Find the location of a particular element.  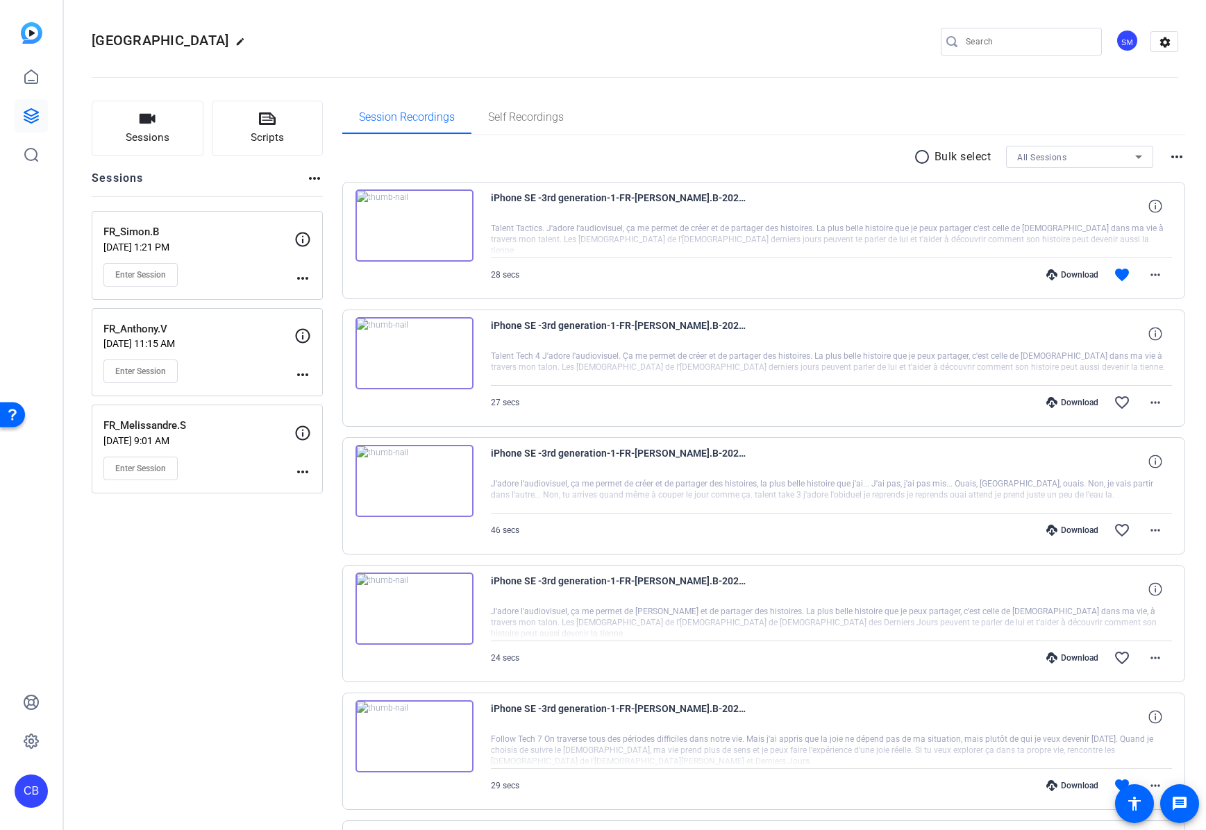

span: 29 secs is located at coordinates (505, 786).